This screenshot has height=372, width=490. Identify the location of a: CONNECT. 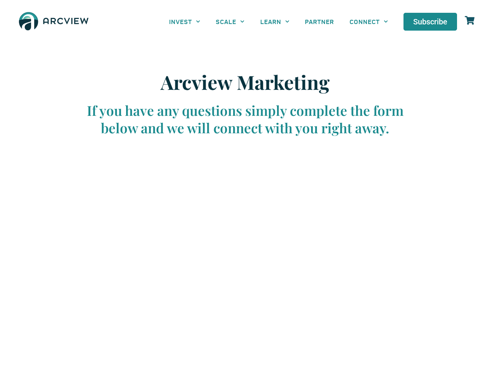
(368, 21).